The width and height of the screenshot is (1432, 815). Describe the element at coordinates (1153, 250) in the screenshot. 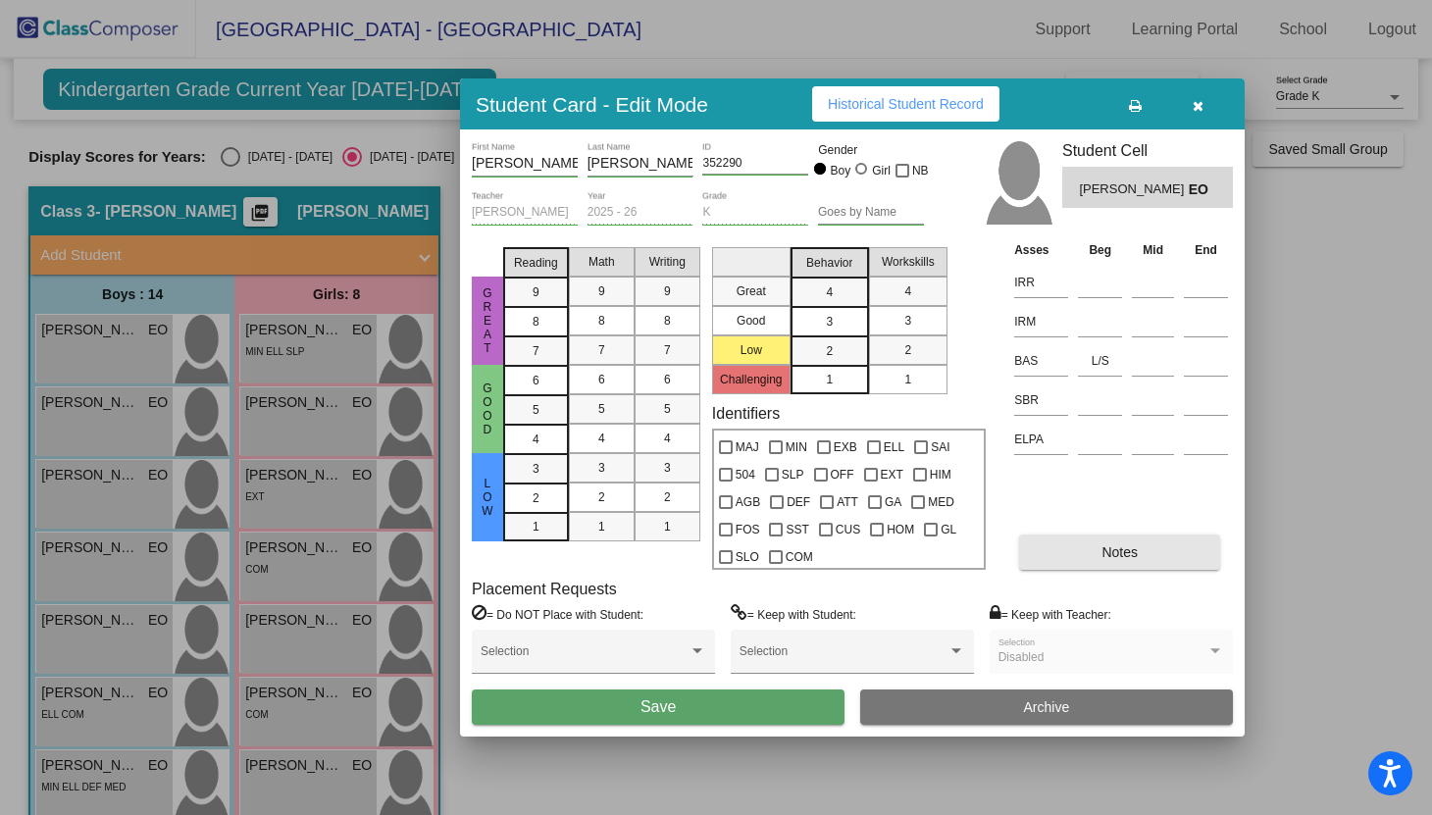

I see `th: Mid` at that location.